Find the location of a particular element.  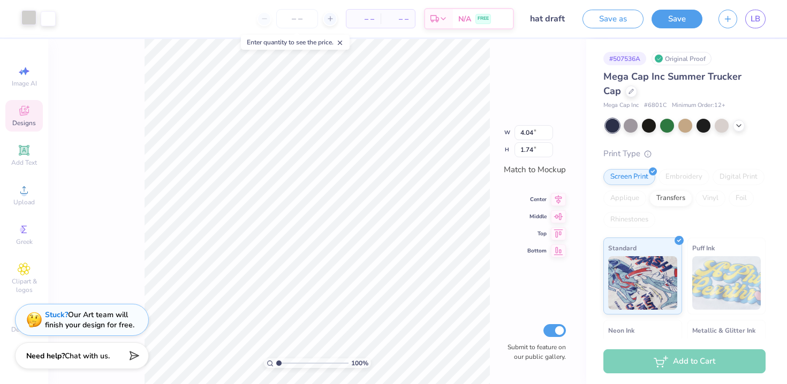

div: Original Proof is located at coordinates (682, 58).